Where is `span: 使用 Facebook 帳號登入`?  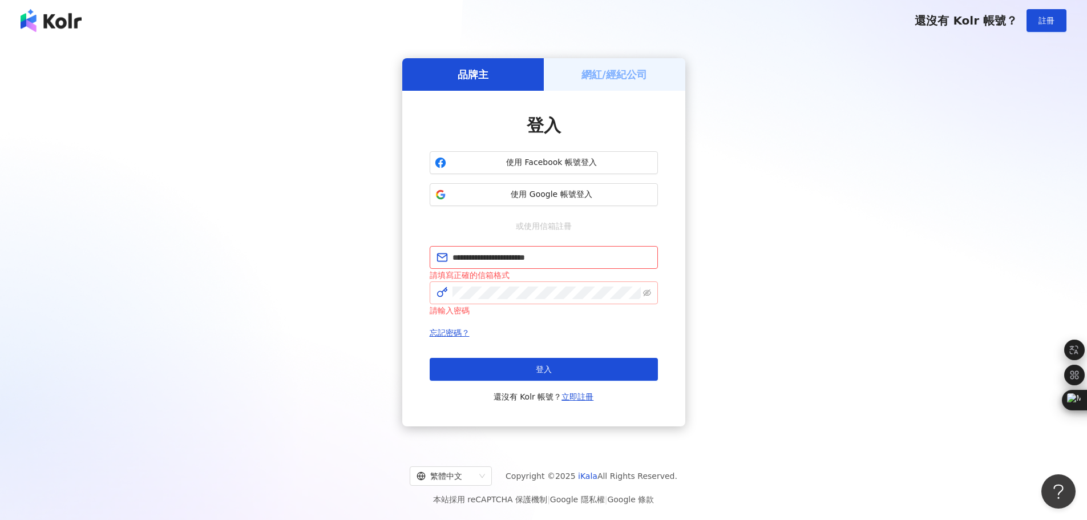 span: 使用 Facebook 帳號登入 is located at coordinates (552, 163).